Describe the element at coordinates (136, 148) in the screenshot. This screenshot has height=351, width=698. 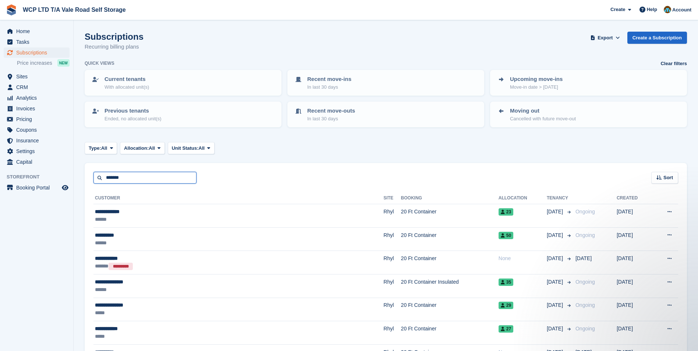
I see `span: Allocation:` at that location.